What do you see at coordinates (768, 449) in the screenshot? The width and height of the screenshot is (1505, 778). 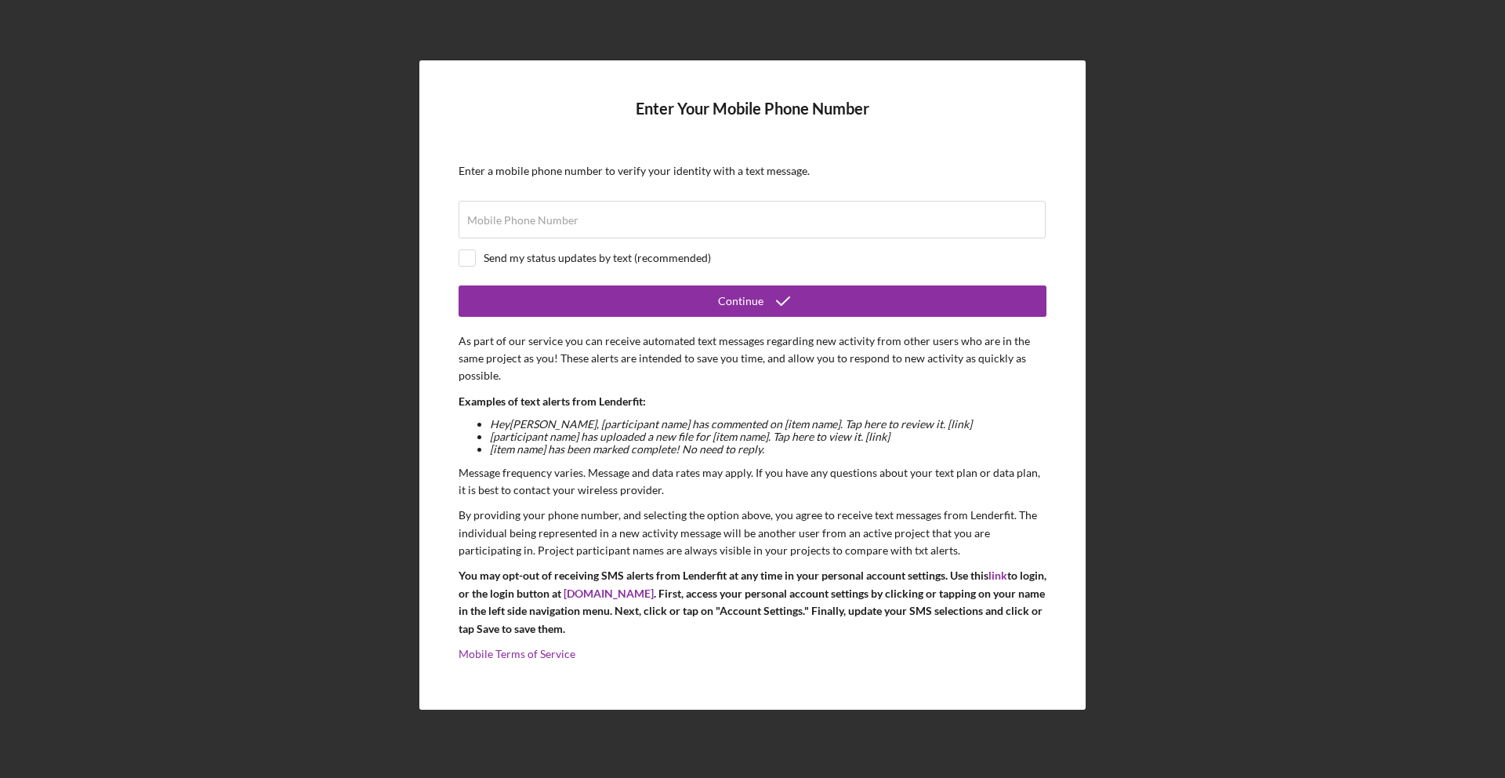 I see `li: [item name] has been marked complete! No need to reply.` at bounding box center [768, 449].